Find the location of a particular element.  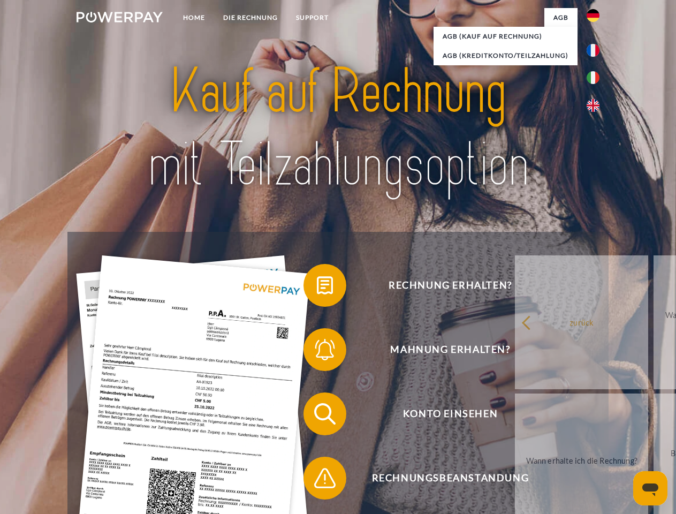

button: Konto einsehen is located at coordinates (443, 414).